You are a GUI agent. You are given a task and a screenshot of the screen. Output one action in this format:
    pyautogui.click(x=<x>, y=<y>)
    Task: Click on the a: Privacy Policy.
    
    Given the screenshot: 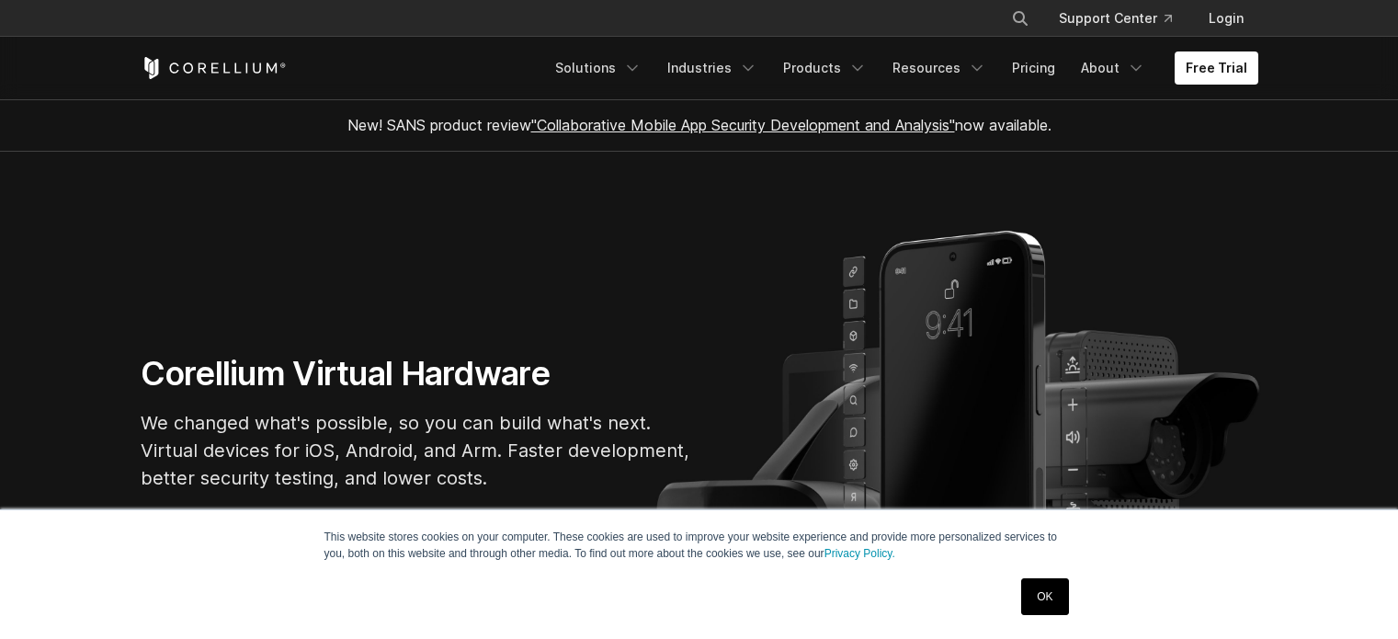 What is the action you would take?
    pyautogui.click(x=859, y=553)
    